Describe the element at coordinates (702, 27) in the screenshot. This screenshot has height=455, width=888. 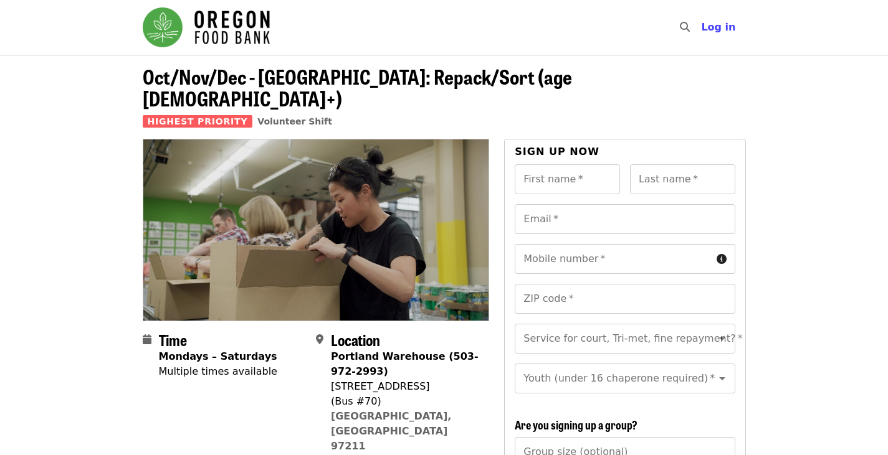
I see `input: Search` at that location.